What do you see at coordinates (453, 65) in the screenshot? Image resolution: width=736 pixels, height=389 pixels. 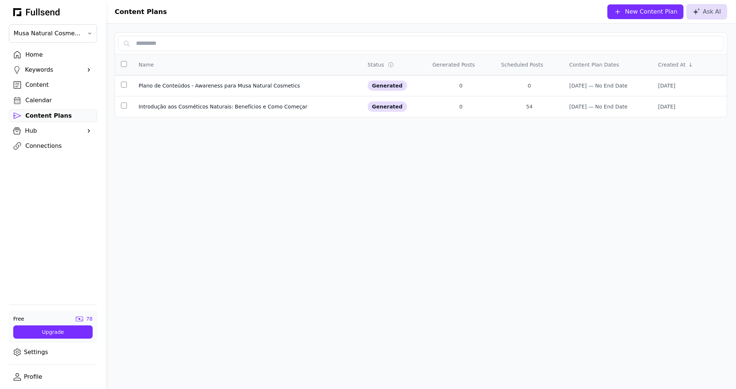 I see `div: Generated Posts` at bounding box center [453, 65].